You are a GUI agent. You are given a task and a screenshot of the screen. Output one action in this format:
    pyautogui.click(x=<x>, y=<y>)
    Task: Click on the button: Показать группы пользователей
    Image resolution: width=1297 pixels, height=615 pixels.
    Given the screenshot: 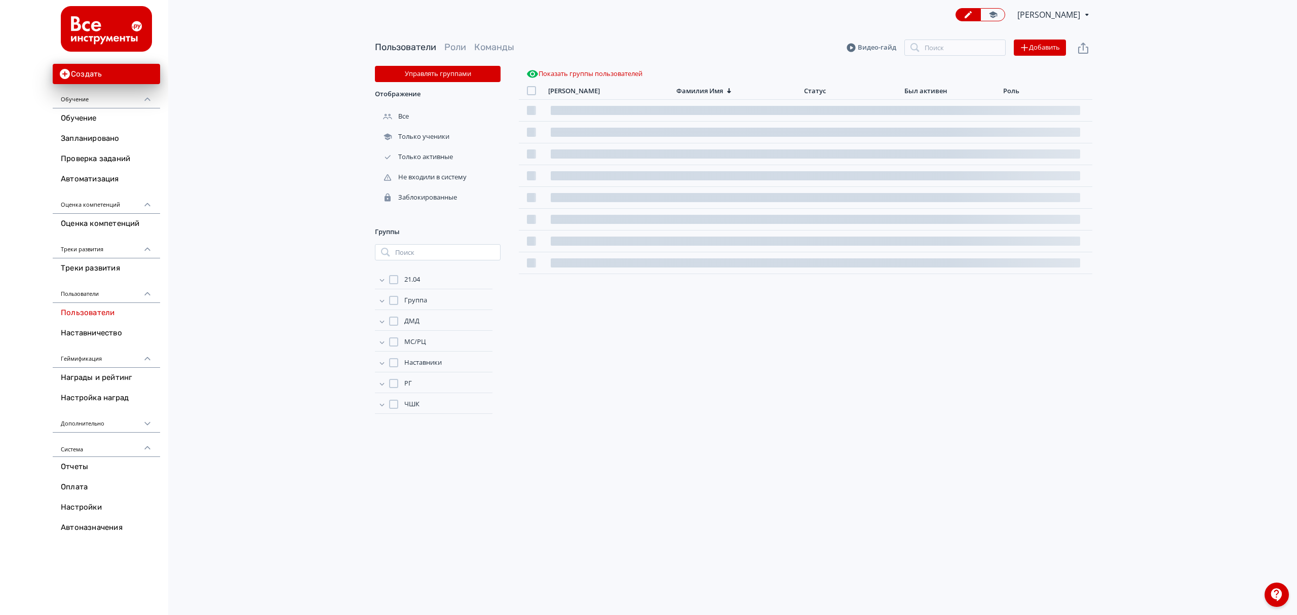 What is the action you would take?
    pyautogui.click(x=584, y=74)
    